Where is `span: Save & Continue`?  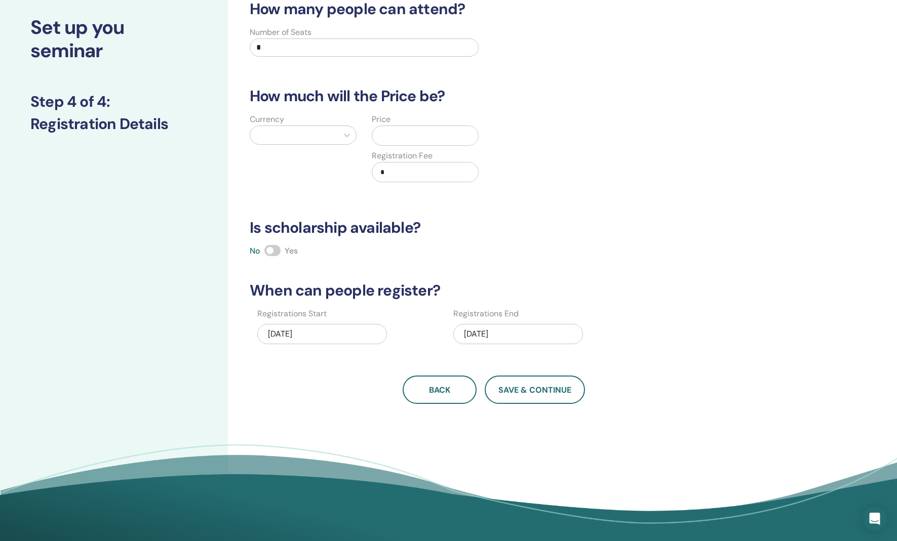 span: Save & Continue is located at coordinates (535, 390).